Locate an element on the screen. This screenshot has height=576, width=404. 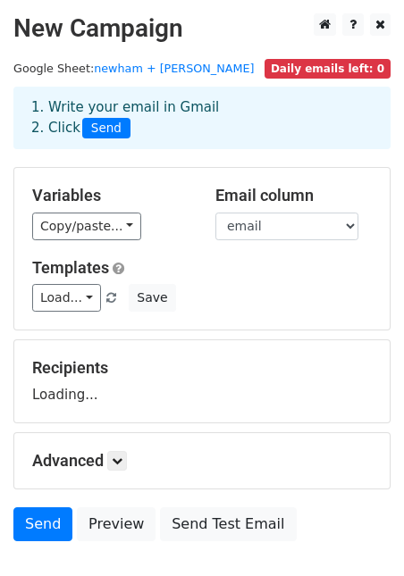
a: Send Test Email is located at coordinates (228, 524).